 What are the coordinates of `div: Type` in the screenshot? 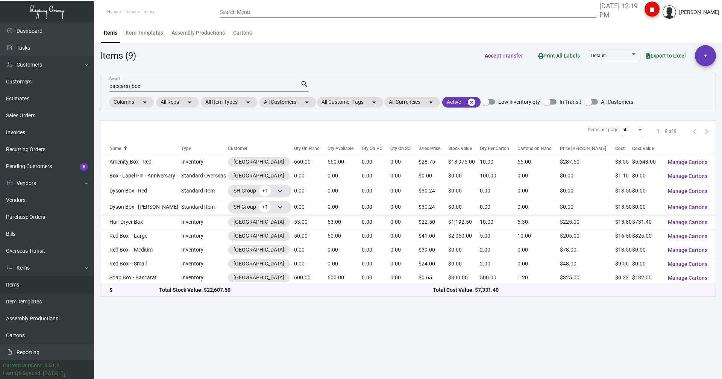 It's located at (205, 149).